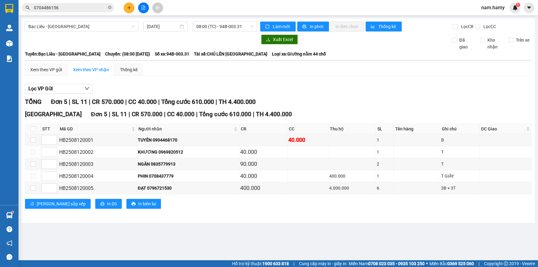 The height and width of the screenshot is (267, 538). Describe the element at coordinates (451, 263) in the screenshot. I see `span: Miền Bắc` at that location.